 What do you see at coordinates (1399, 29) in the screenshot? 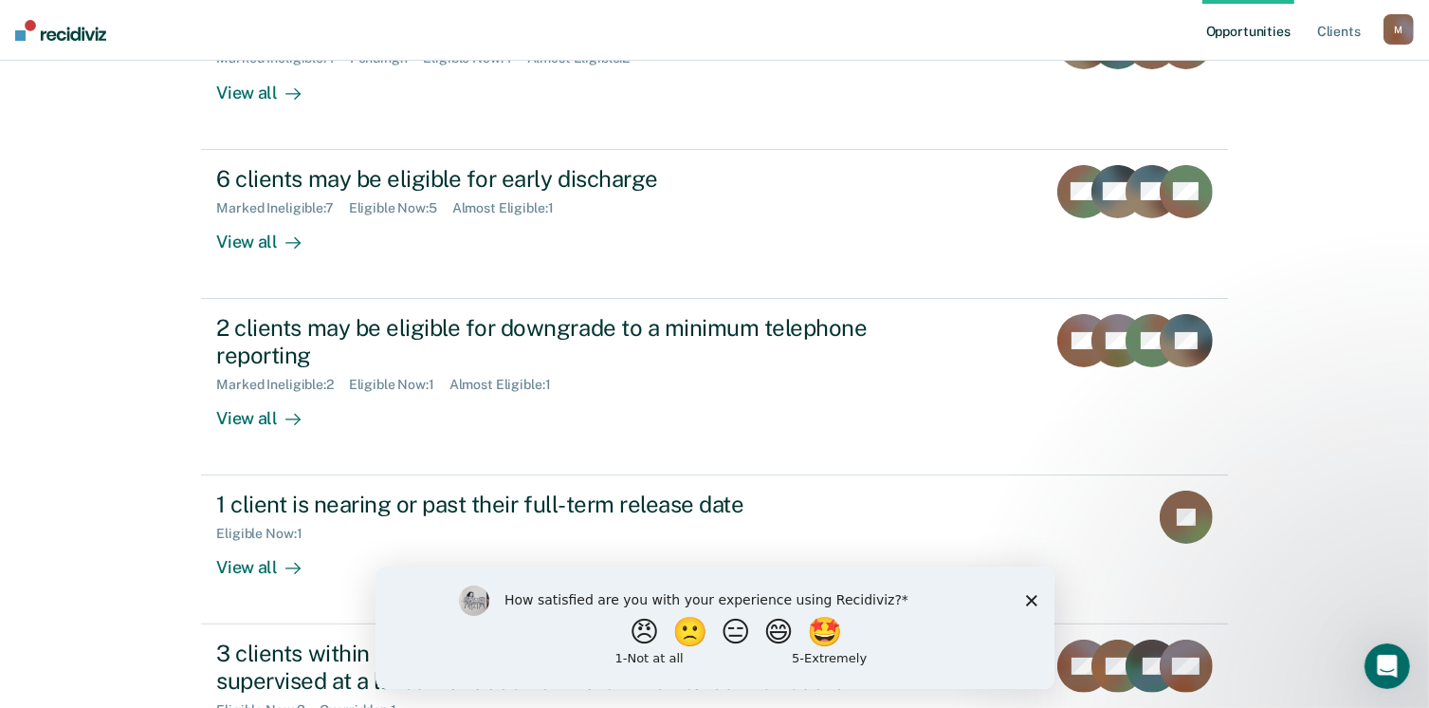
I see `div: M` at bounding box center [1399, 29].